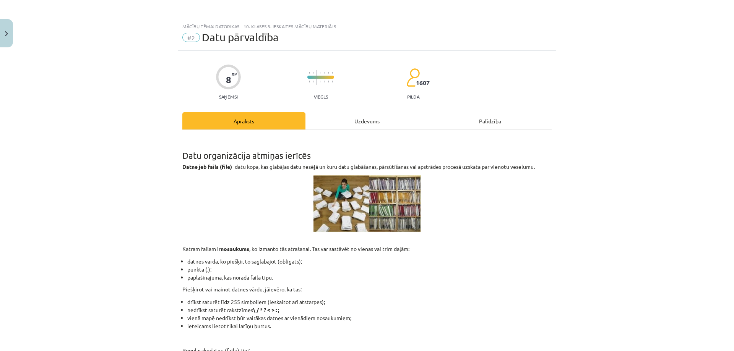 This screenshot has height=351, width=734. What do you see at coordinates (244, 121) in the screenshot?
I see `div: Apraksts` at bounding box center [244, 121].